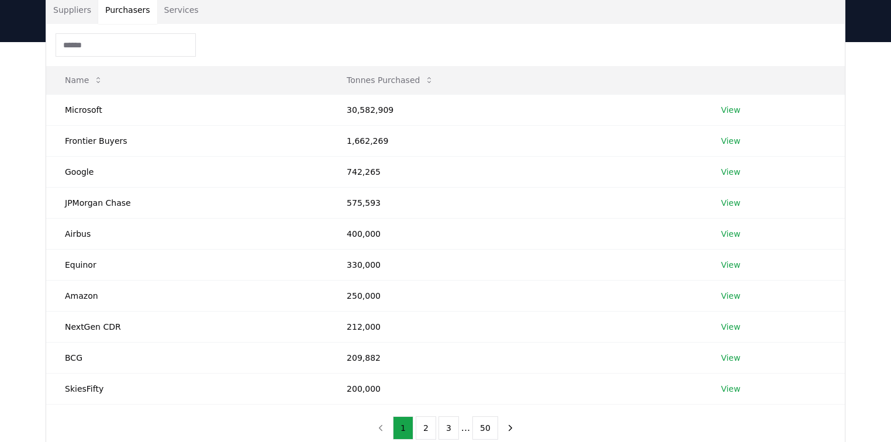 The height and width of the screenshot is (442, 891). Describe the element at coordinates (390, 80) in the screenshot. I see `button: Tonnes Purchased` at that location.